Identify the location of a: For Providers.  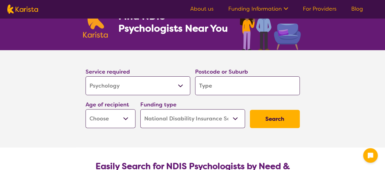
(319, 9).